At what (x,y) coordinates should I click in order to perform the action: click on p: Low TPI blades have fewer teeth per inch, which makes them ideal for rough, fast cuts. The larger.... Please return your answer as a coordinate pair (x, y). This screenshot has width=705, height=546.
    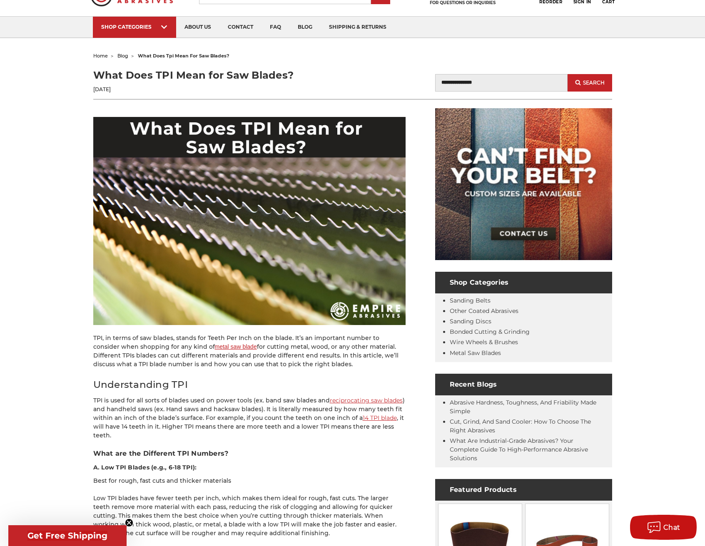
    Looking at the image, I should click on (249, 516).